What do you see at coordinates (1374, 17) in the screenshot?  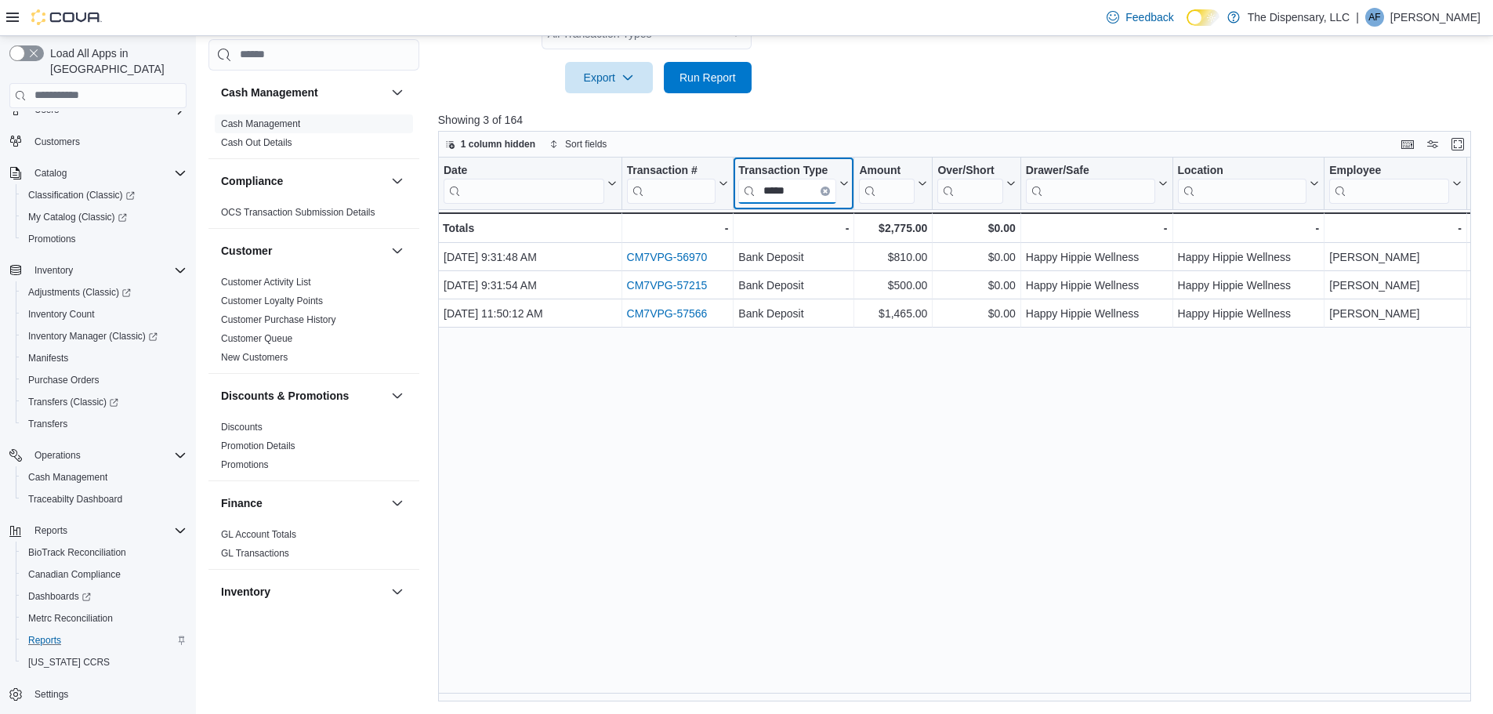 I see `span: AF` at bounding box center [1374, 17].